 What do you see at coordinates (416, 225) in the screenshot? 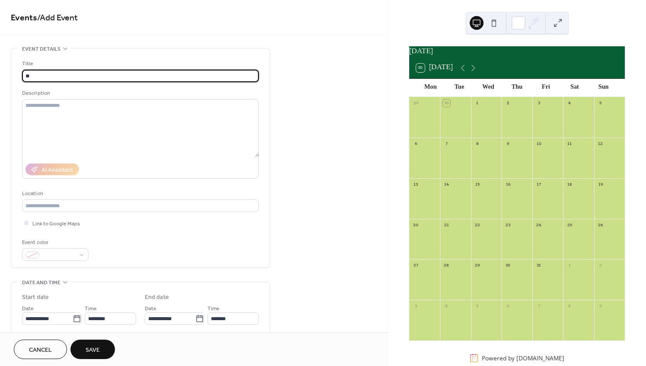
I see `div: 20` at bounding box center [416, 225].